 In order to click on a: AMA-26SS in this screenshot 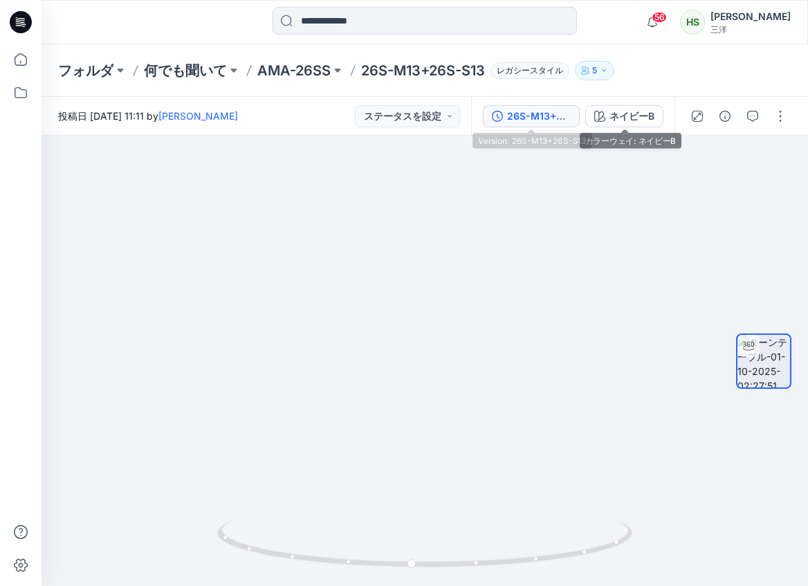, I will do `click(294, 71)`.